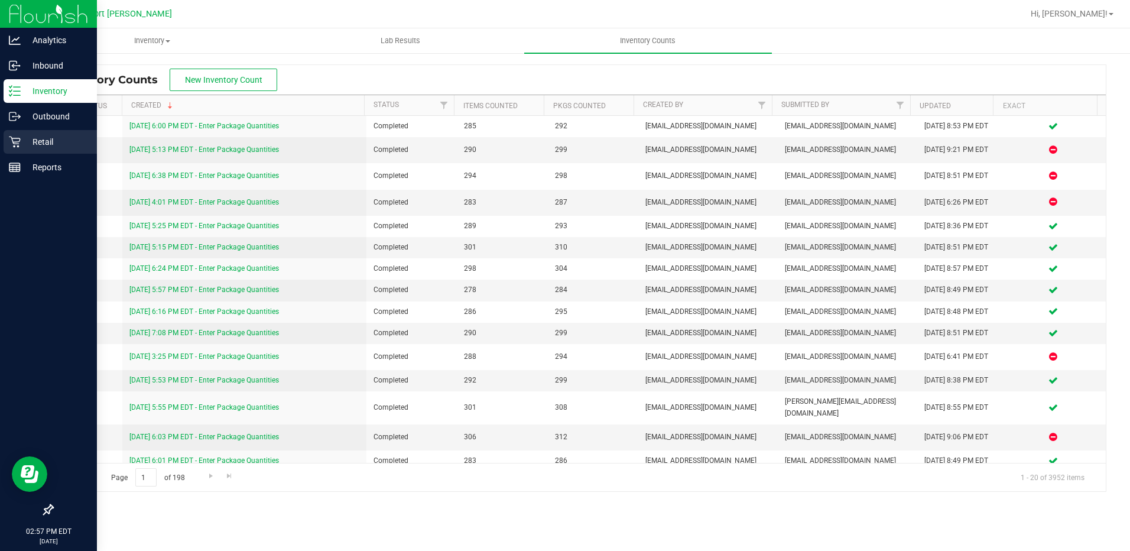  I want to click on span: 283, so click(502, 202).